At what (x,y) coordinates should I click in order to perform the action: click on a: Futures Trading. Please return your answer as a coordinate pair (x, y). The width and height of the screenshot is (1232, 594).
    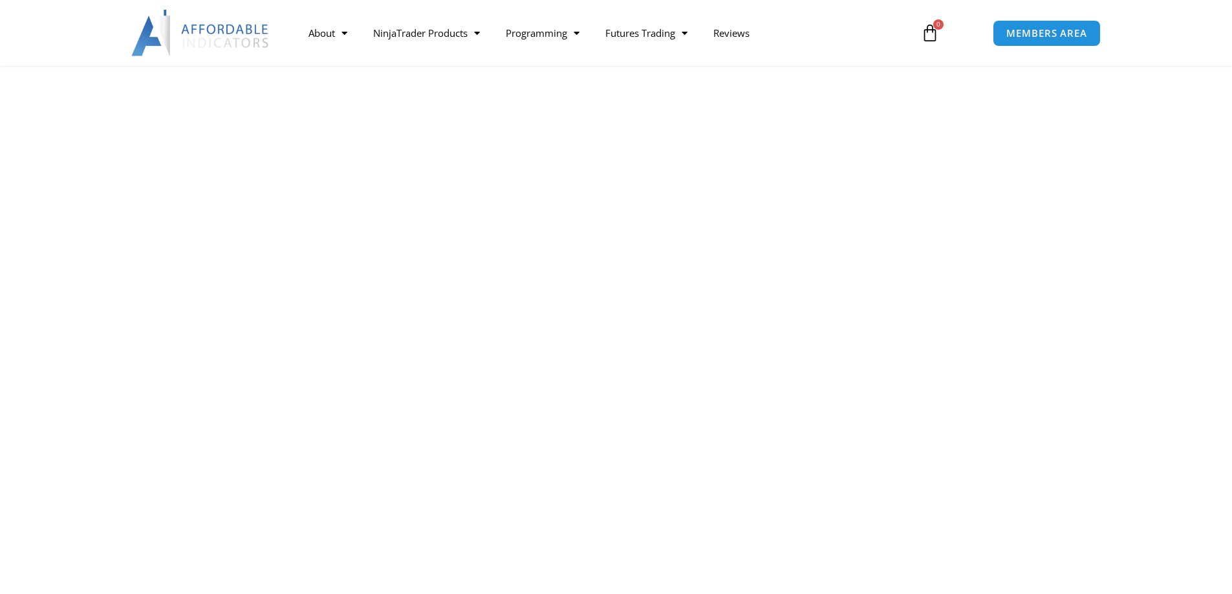
    Looking at the image, I should click on (646, 33).